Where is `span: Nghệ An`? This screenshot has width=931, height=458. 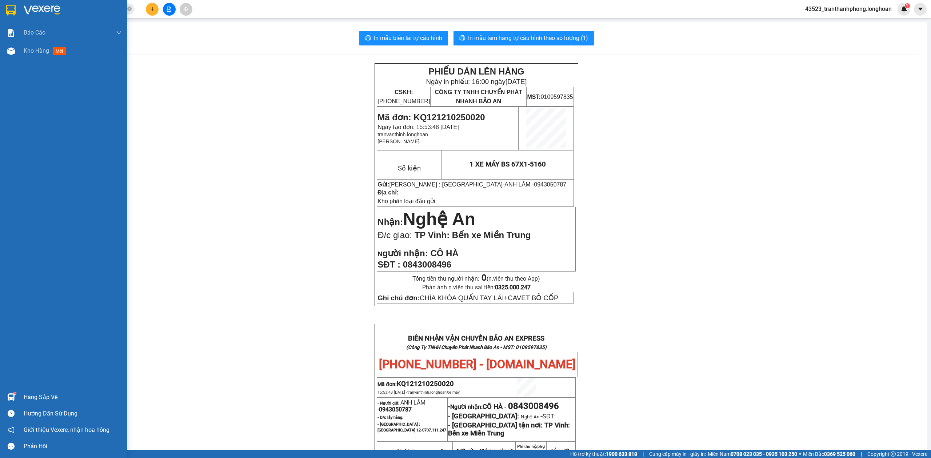 span: Nghệ An is located at coordinates (439, 219).